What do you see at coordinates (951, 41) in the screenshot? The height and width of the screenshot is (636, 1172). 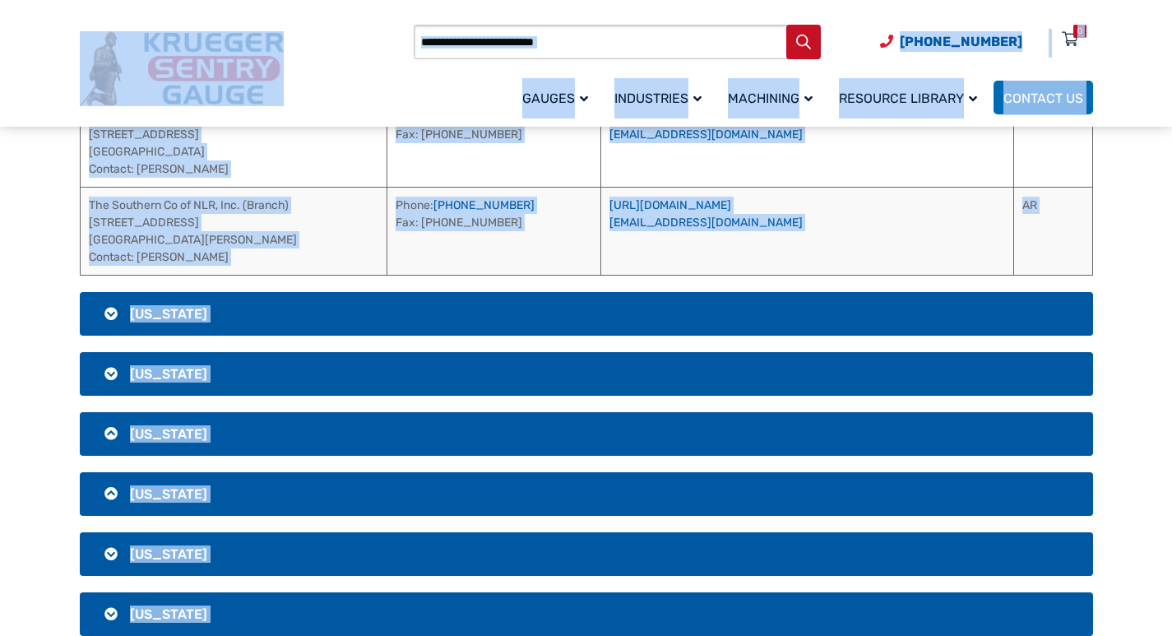 I see `a: Phone Number (920) 434-8860` at bounding box center [951, 41].